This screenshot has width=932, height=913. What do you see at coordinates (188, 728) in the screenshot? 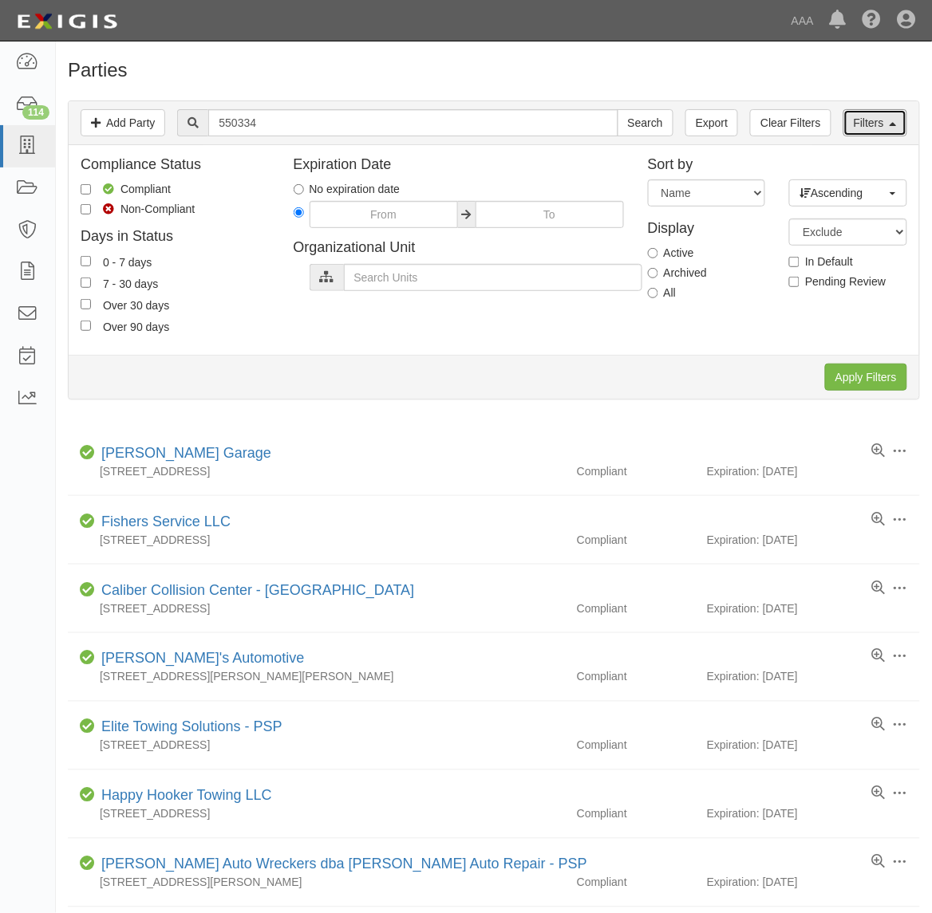
I see `div: Elite Towing Solutions - PSP` at bounding box center [188, 728].